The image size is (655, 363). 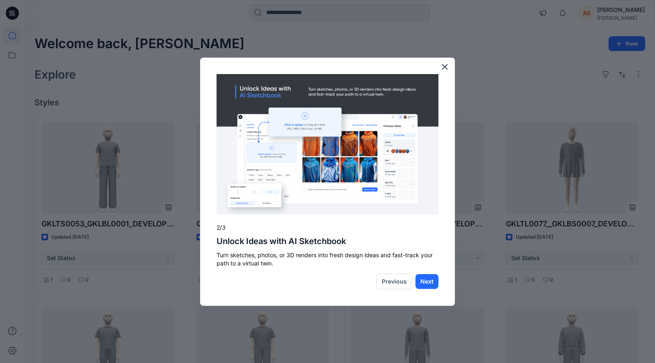 What do you see at coordinates (328, 227) in the screenshot?
I see `p: 2/3` at bounding box center [328, 227].